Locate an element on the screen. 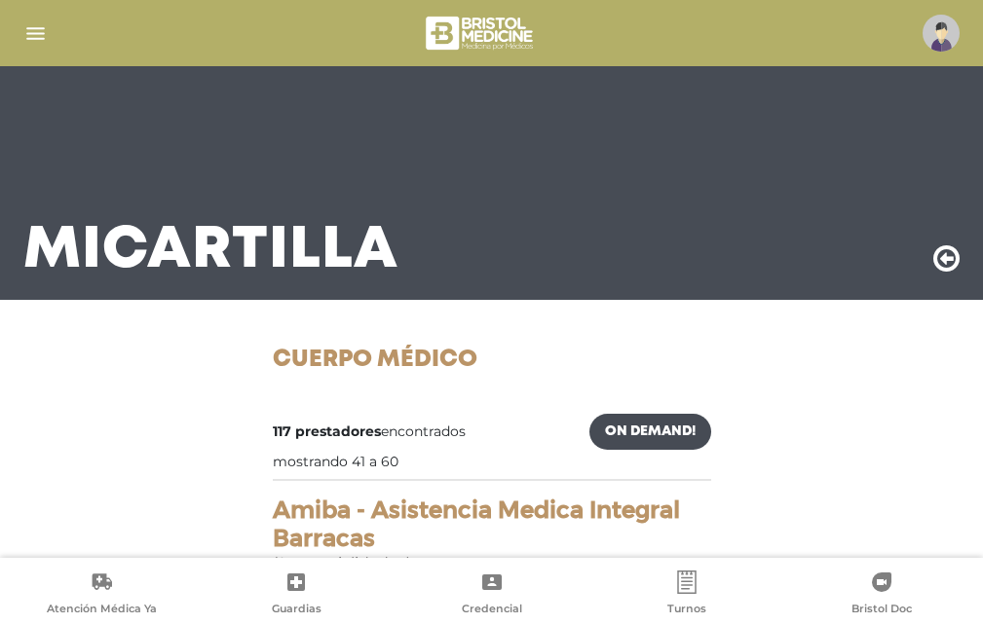 This screenshot has width=983, height=624. a: Bristol Doc is located at coordinates (881, 595).